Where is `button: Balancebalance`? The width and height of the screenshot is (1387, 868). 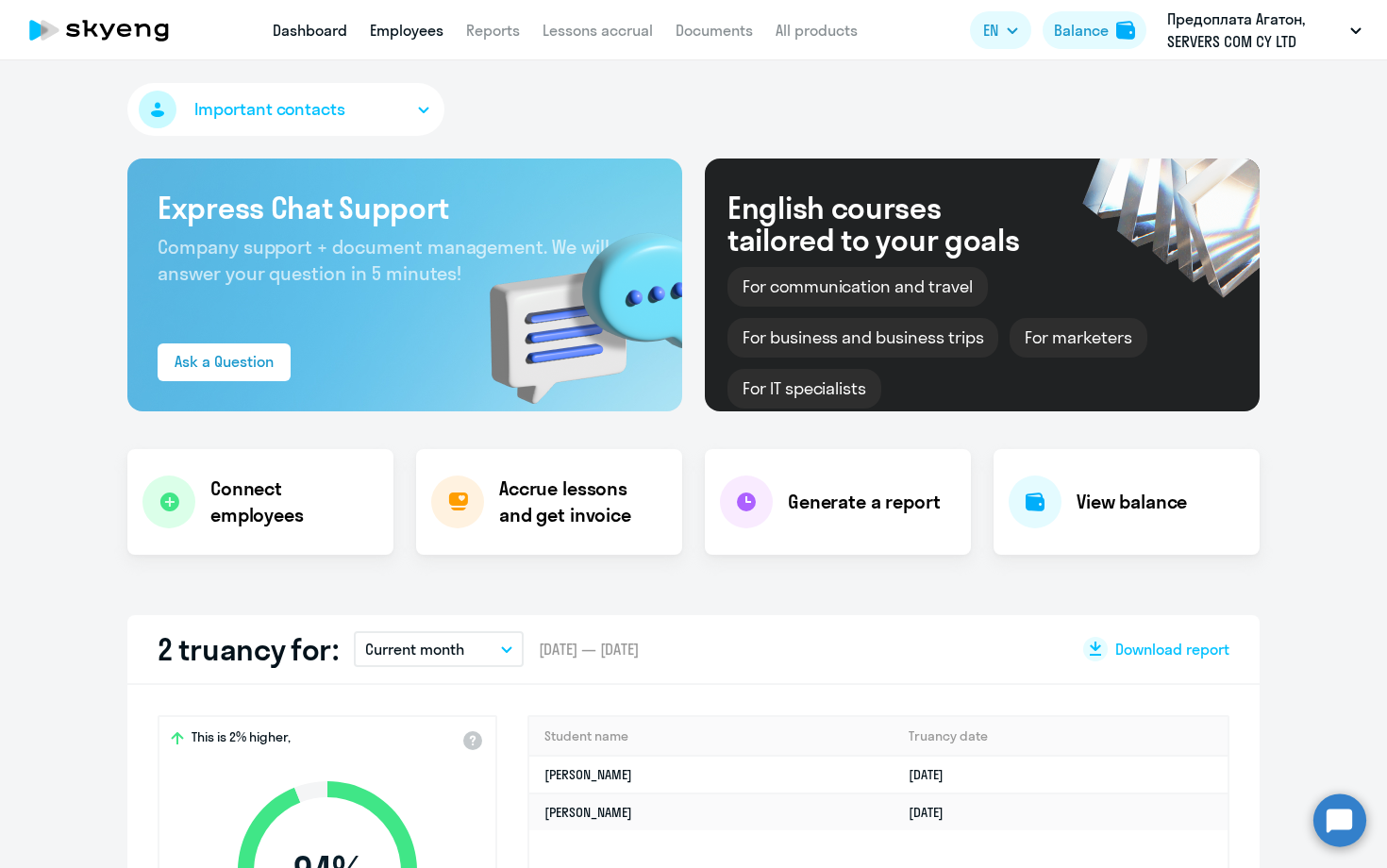
button: Balancebalance is located at coordinates (1095, 30).